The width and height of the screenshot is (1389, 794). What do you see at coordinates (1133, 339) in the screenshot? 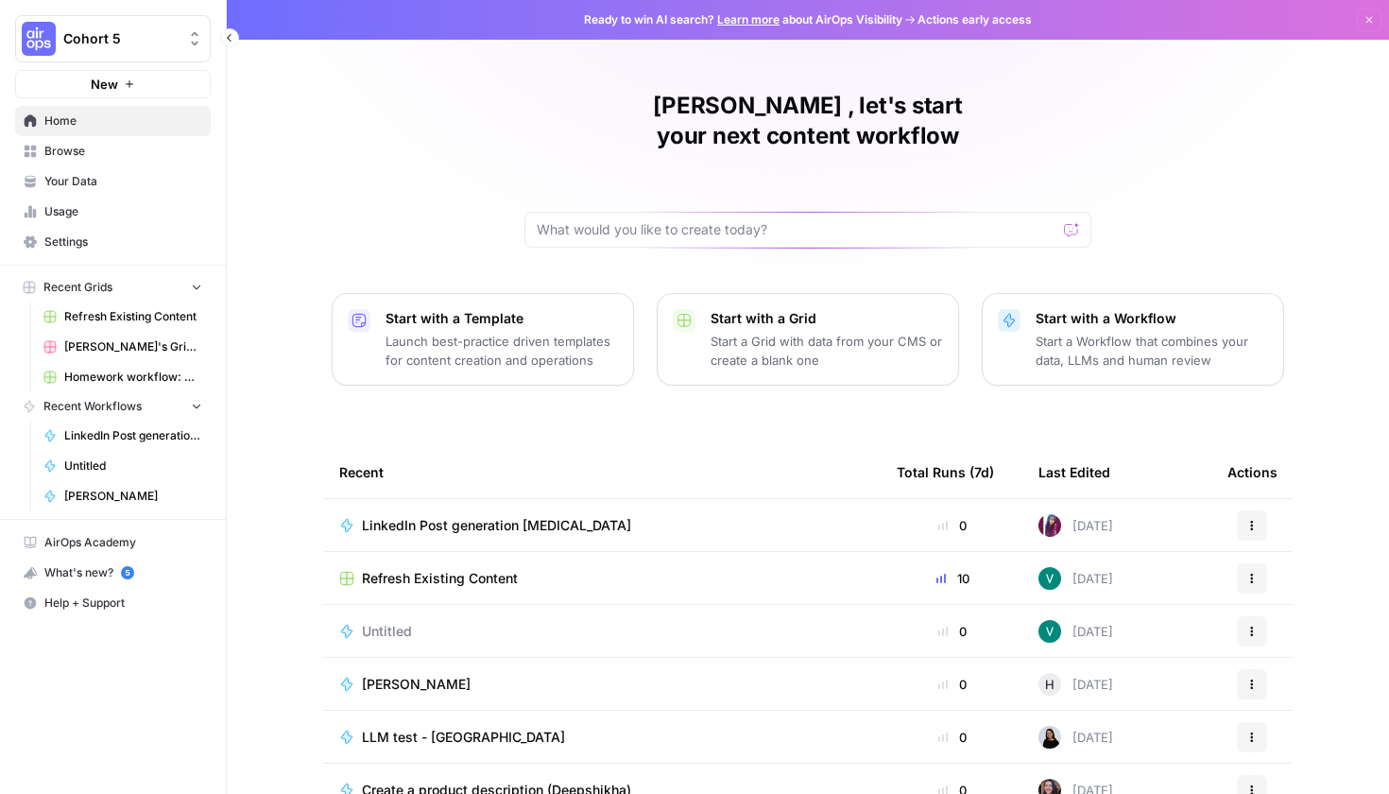
I see `button: Start with a WorkflowStart a Workflow that combines your data, LLMs and human review` at bounding box center [1133, 339].